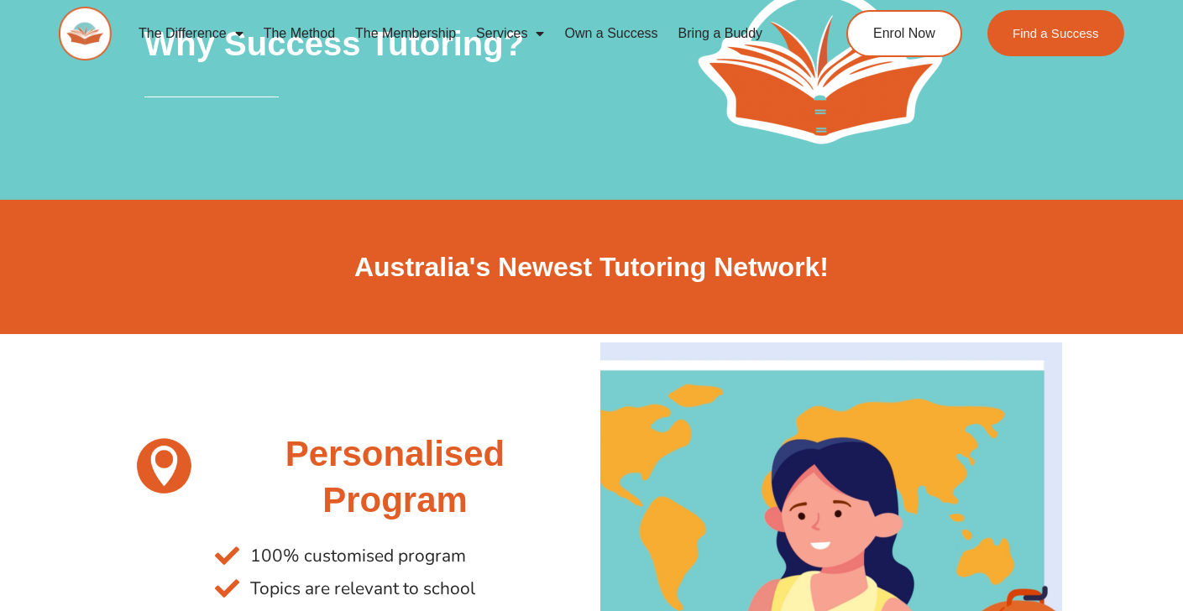 This screenshot has height=611, width=1183. Describe the element at coordinates (356, 556) in the screenshot. I see `span: 100% customised program` at that location.